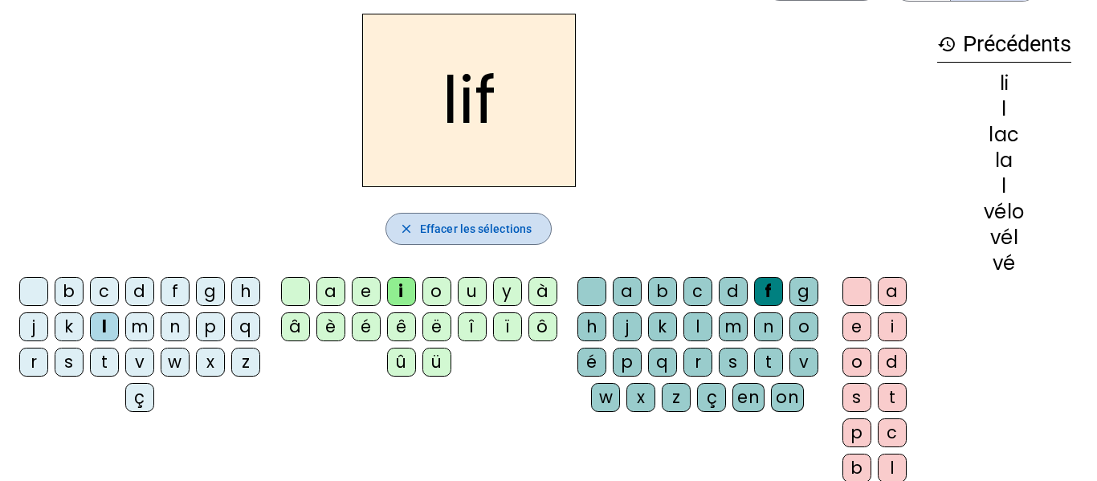  What do you see at coordinates (543, 327) in the screenshot?
I see `div: ô` at bounding box center [543, 327].